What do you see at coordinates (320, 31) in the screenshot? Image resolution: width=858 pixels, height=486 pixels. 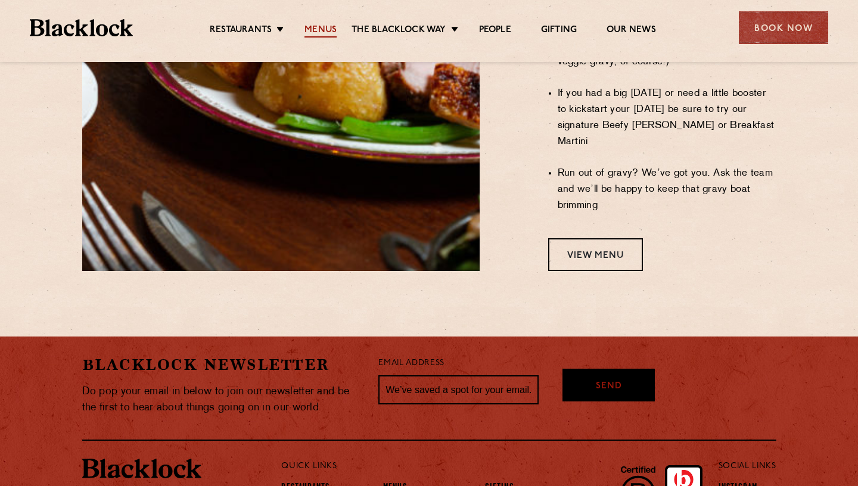 I see `a: Menus` at bounding box center [320, 31].